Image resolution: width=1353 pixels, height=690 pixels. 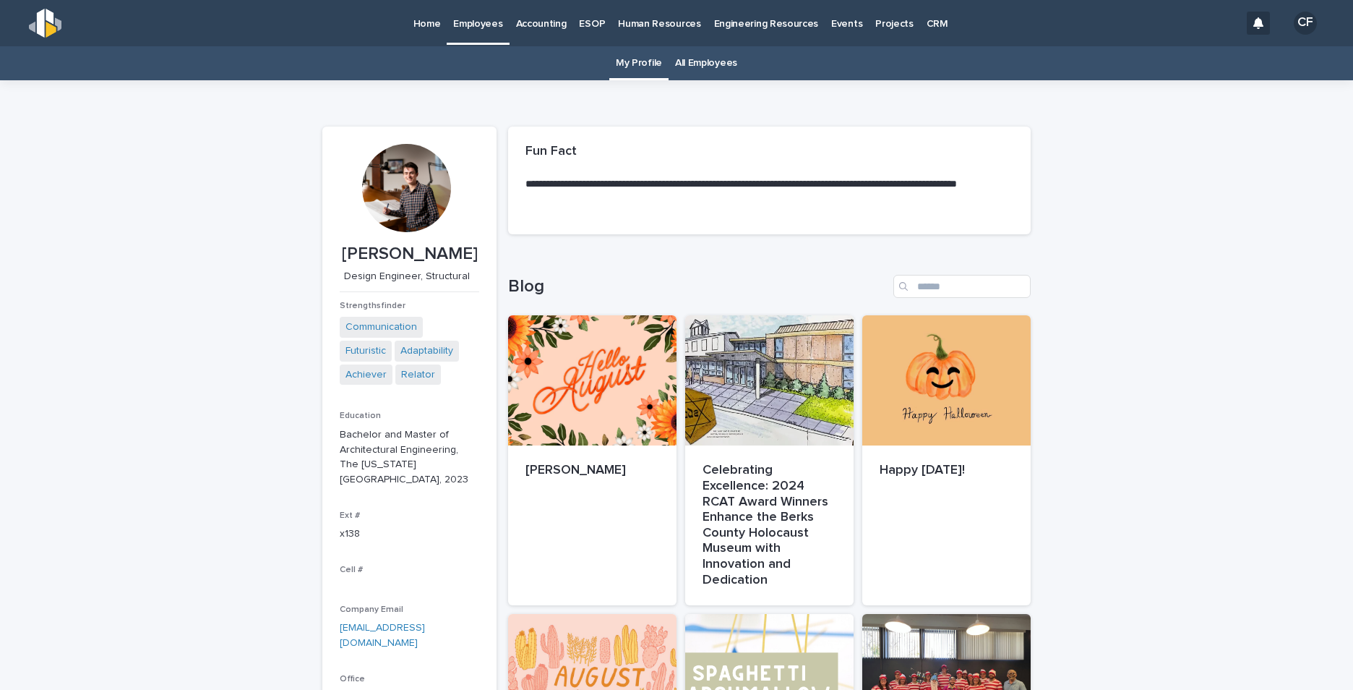 I want to click on a: Futuristic, so click(x=366, y=351).